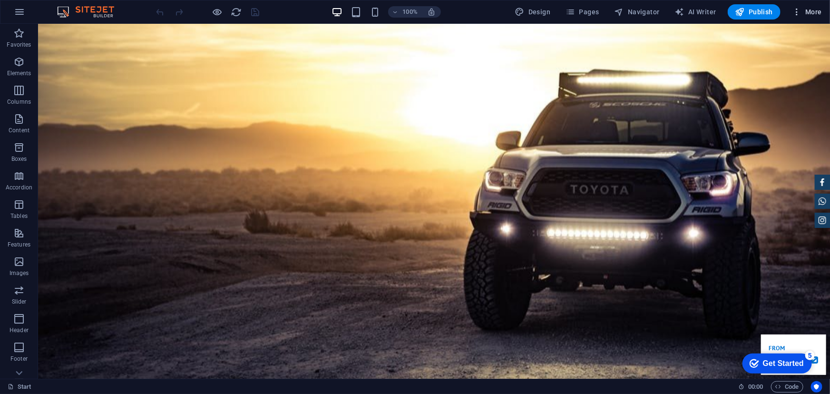 This screenshot has width=830, height=394. Describe the element at coordinates (19, 159) in the screenshot. I see `p: Boxes` at that location.